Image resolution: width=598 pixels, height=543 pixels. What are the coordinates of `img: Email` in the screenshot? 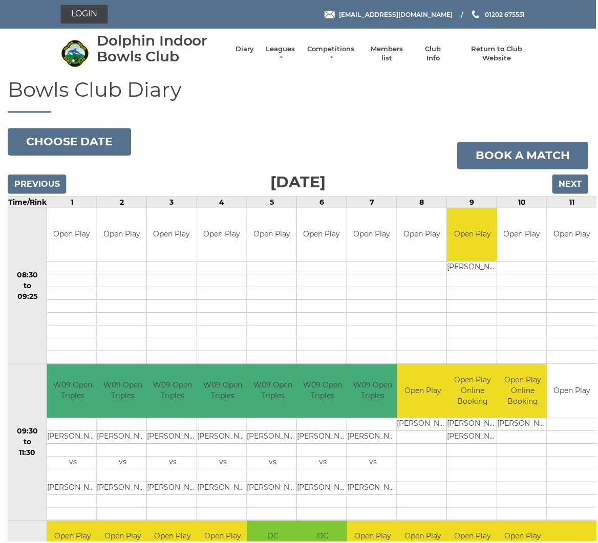 It's located at (331, 14).